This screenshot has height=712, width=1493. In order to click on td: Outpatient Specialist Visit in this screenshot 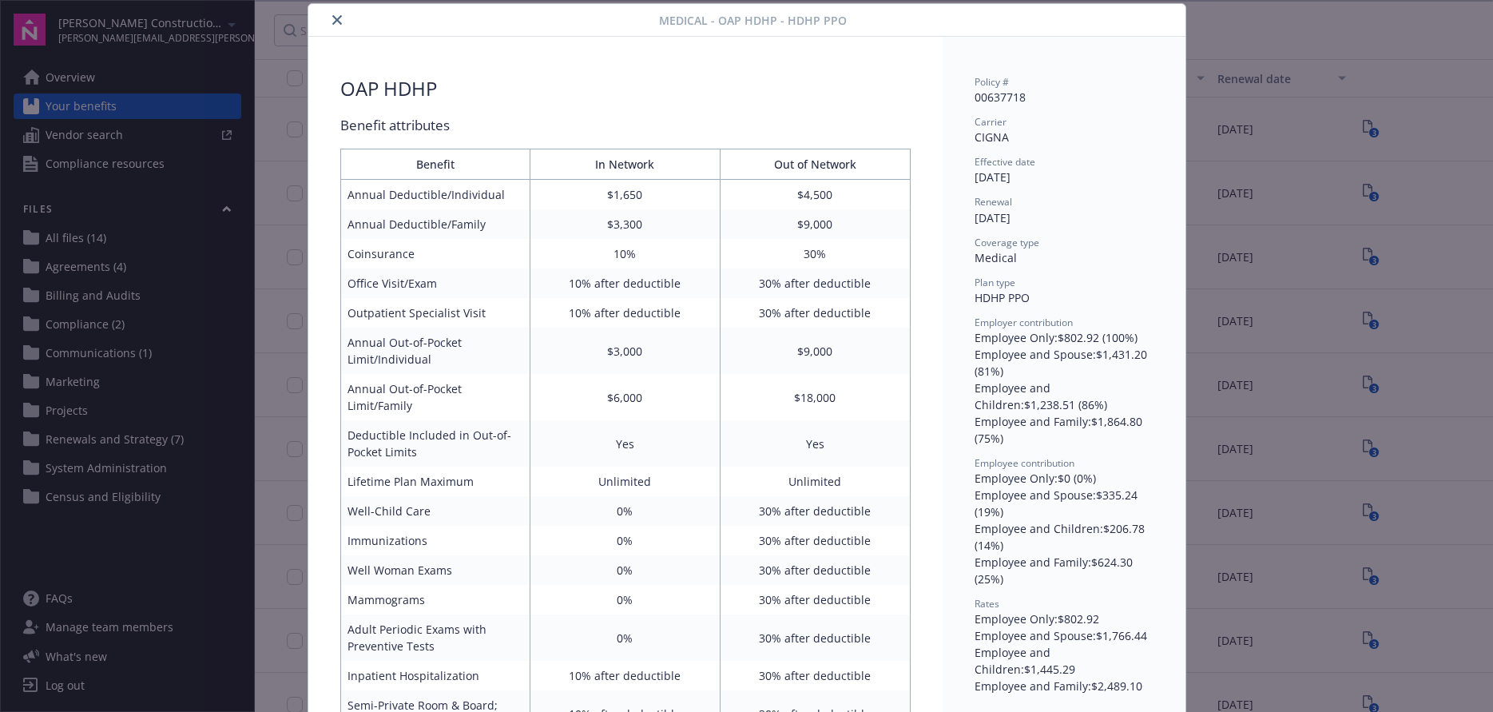, I will do `click(435, 312)`.